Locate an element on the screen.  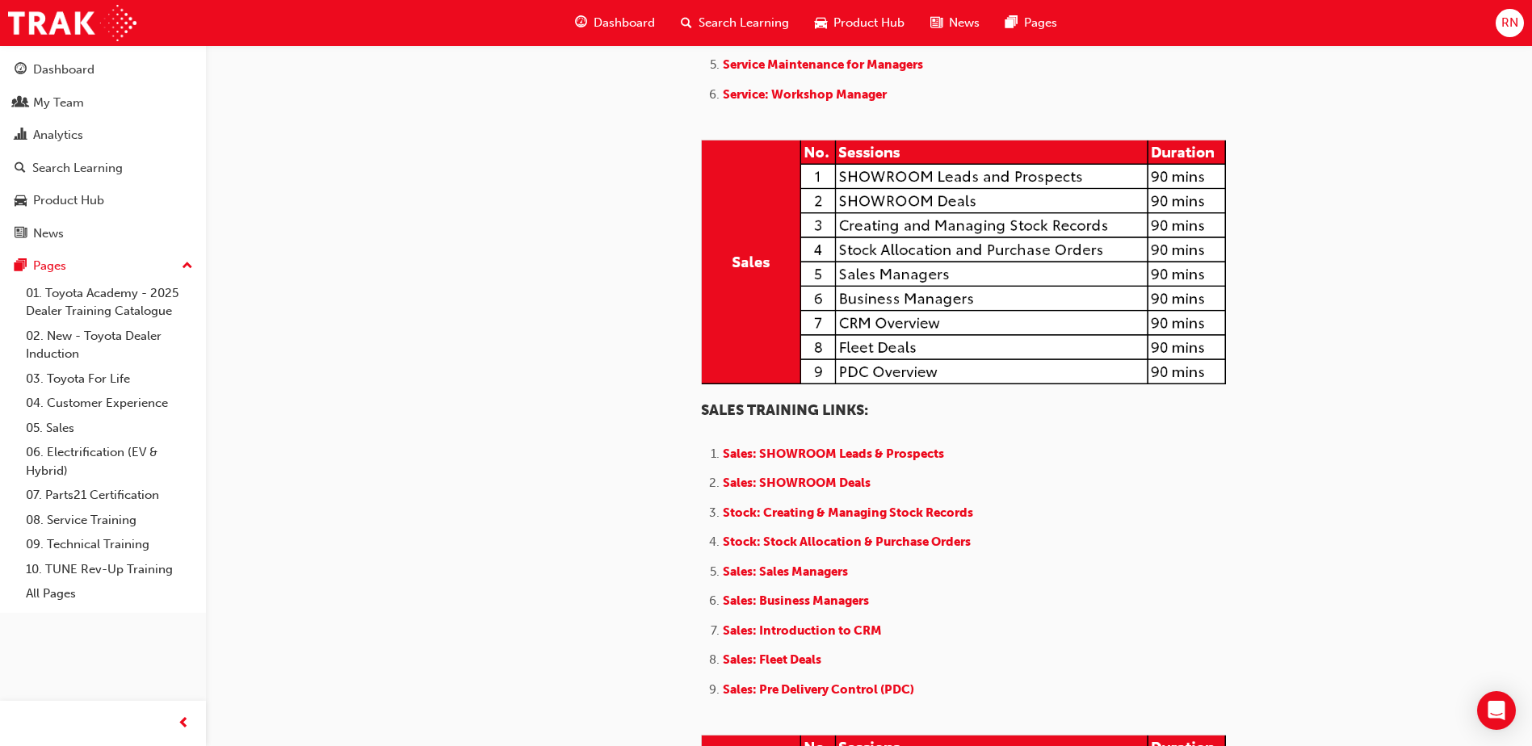
span: Sales: Introduction to CRM is located at coordinates (802, 631).